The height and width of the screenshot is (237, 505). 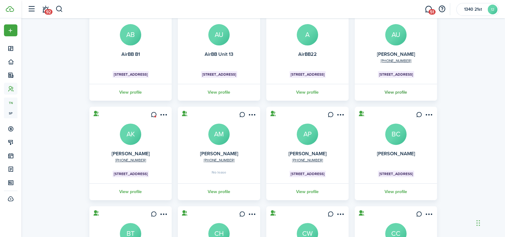 I want to click on span: No lease, so click(x=219, y=172).